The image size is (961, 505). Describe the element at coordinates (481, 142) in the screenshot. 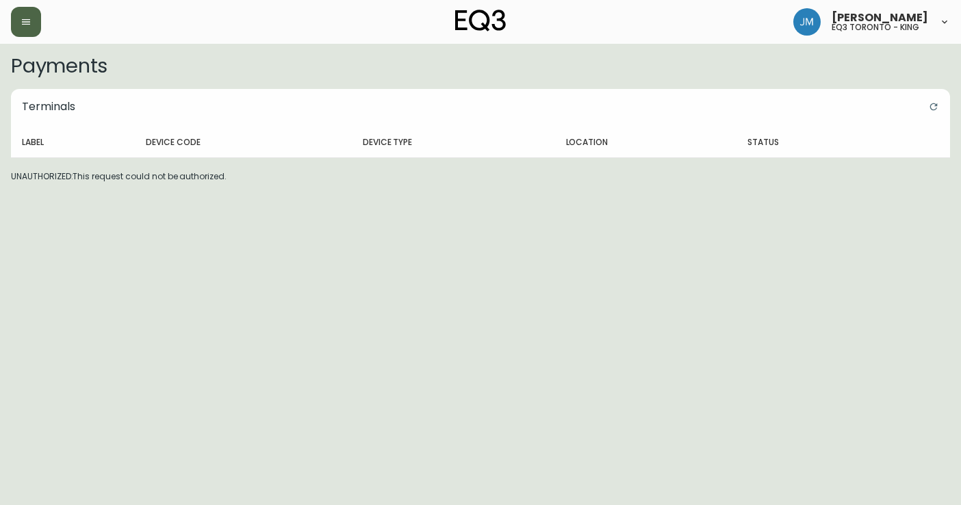

I see `table: devices table` at that location.